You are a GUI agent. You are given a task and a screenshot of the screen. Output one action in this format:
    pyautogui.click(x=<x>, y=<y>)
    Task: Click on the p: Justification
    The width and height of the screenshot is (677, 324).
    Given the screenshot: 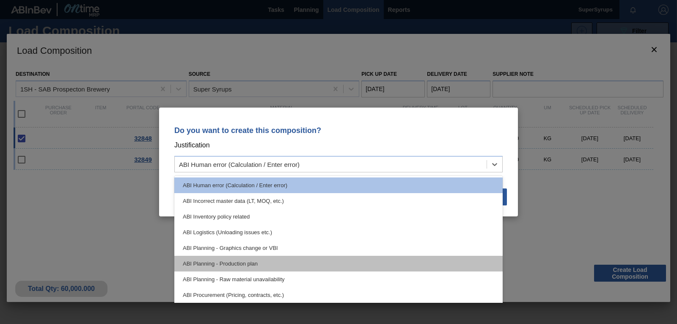 What is the action you would take?
    pyautogui.click(x=338, y=145)
    